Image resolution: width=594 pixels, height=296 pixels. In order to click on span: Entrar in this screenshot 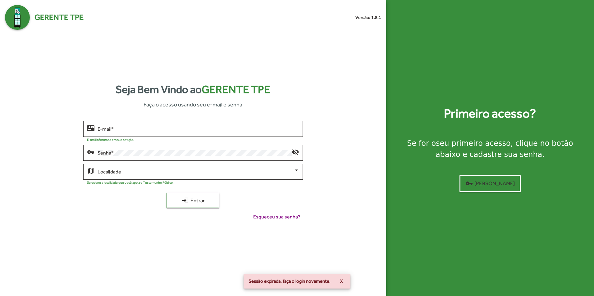, I will do `click(193, 201)`.